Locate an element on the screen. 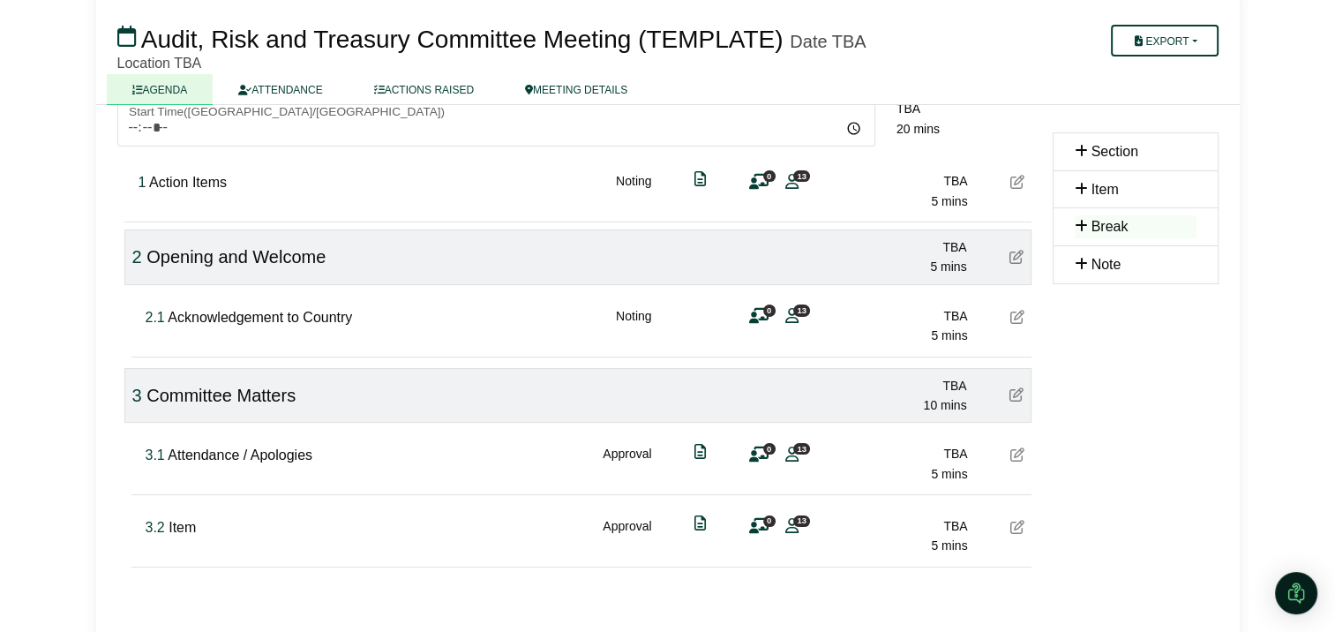 Image resolution: width=1335 pixels, height=632 pixels. a: AGENDA is located at coordinates (160, 89).